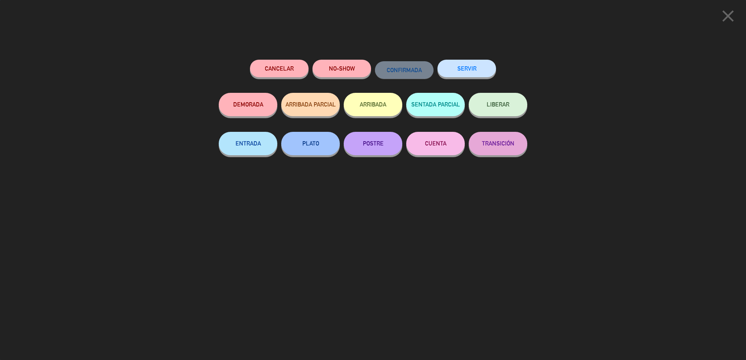  I want to click on i: close, so click(728, 16).